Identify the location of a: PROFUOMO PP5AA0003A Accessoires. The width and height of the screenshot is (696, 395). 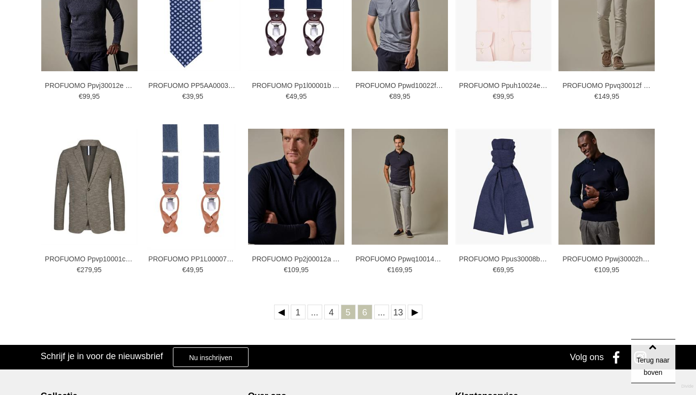
(192, 85).